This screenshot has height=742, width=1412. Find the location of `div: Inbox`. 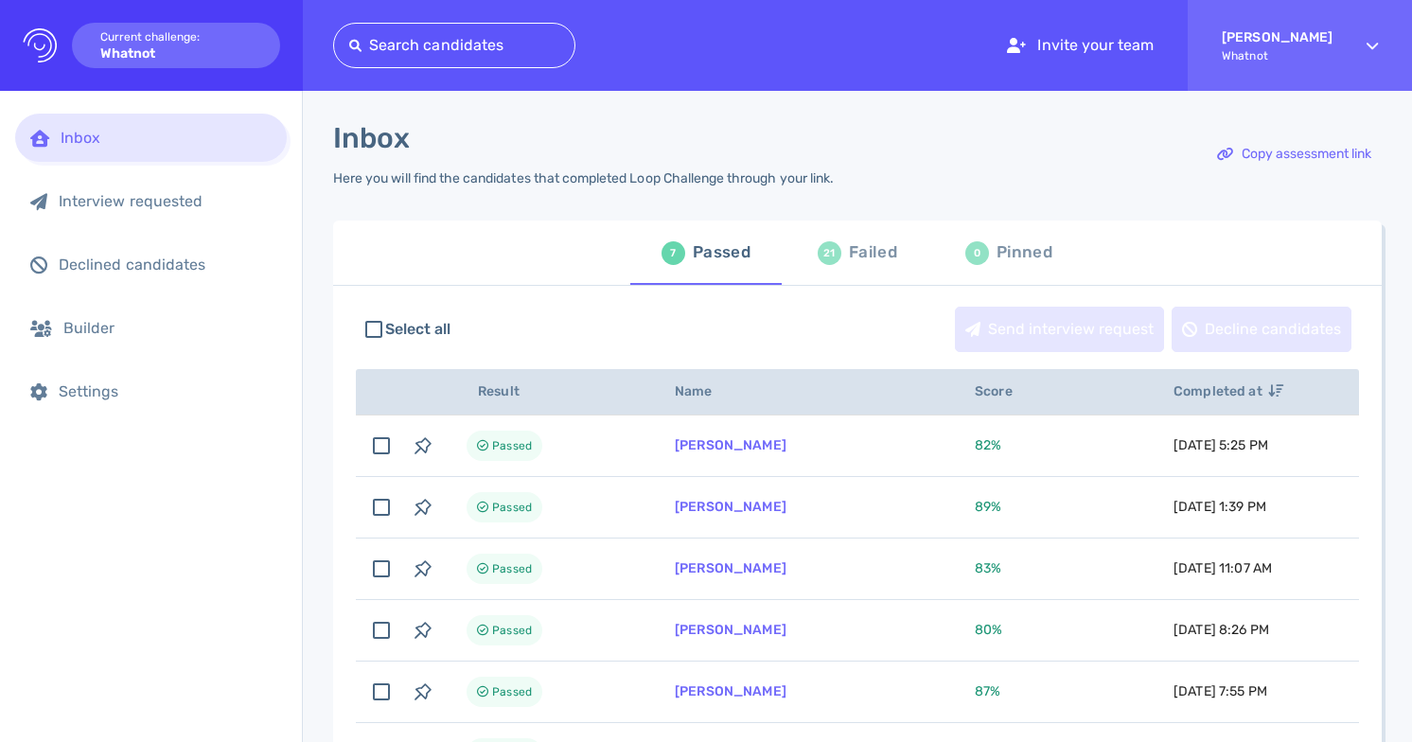

div: Inbox is located at coordinates (166, 137).